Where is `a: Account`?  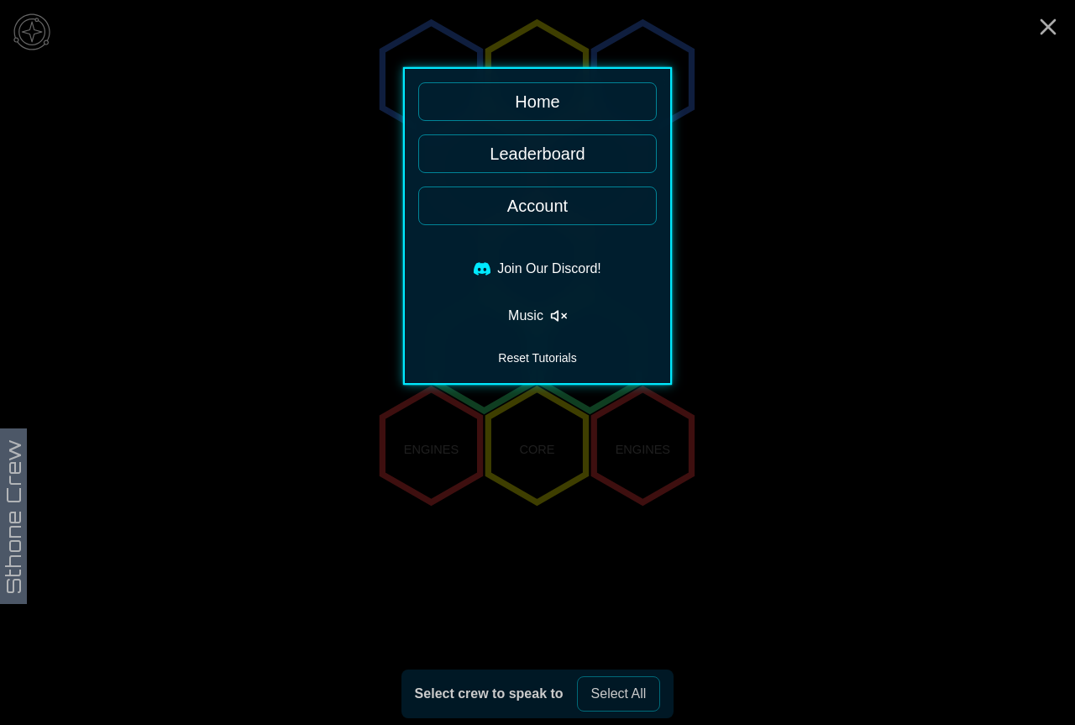
a: Account is located at coordinates (537, 206).